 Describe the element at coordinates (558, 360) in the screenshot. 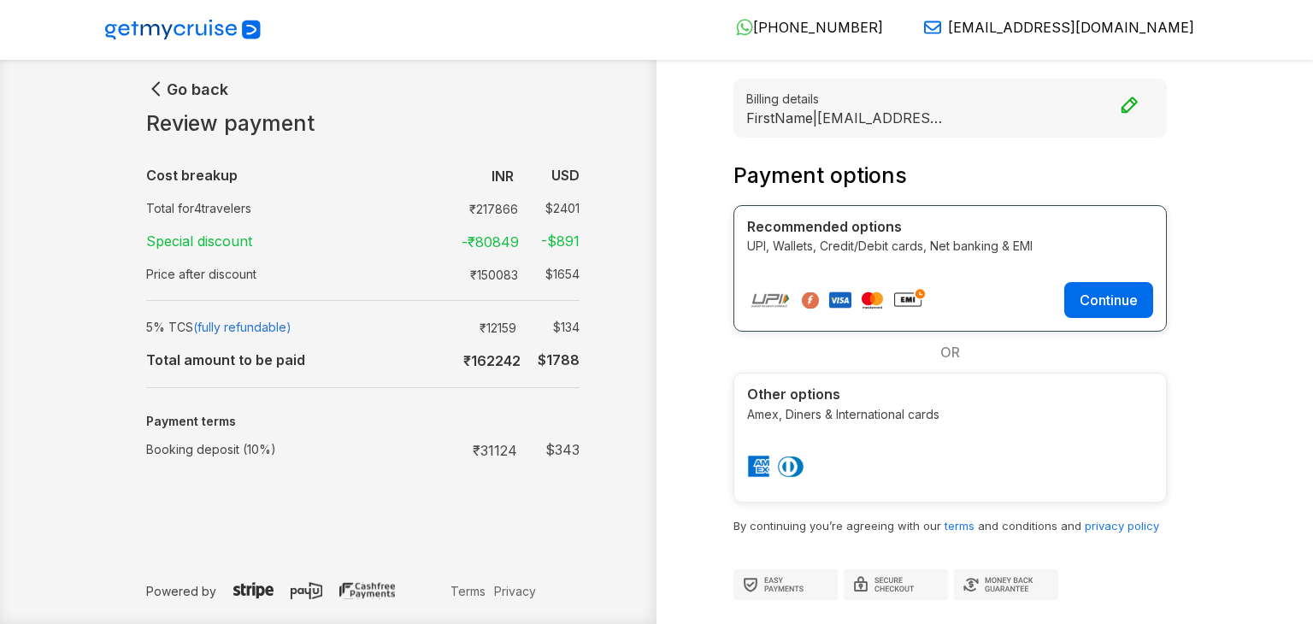

I see `b: $ 1788` at that location.